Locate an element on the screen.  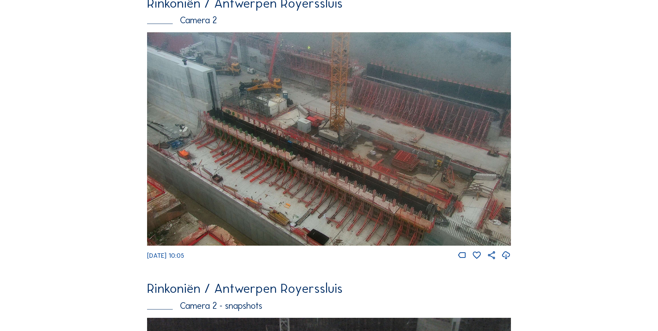
div: Camera 2 - snapshots is located at coordinates (329, 305).